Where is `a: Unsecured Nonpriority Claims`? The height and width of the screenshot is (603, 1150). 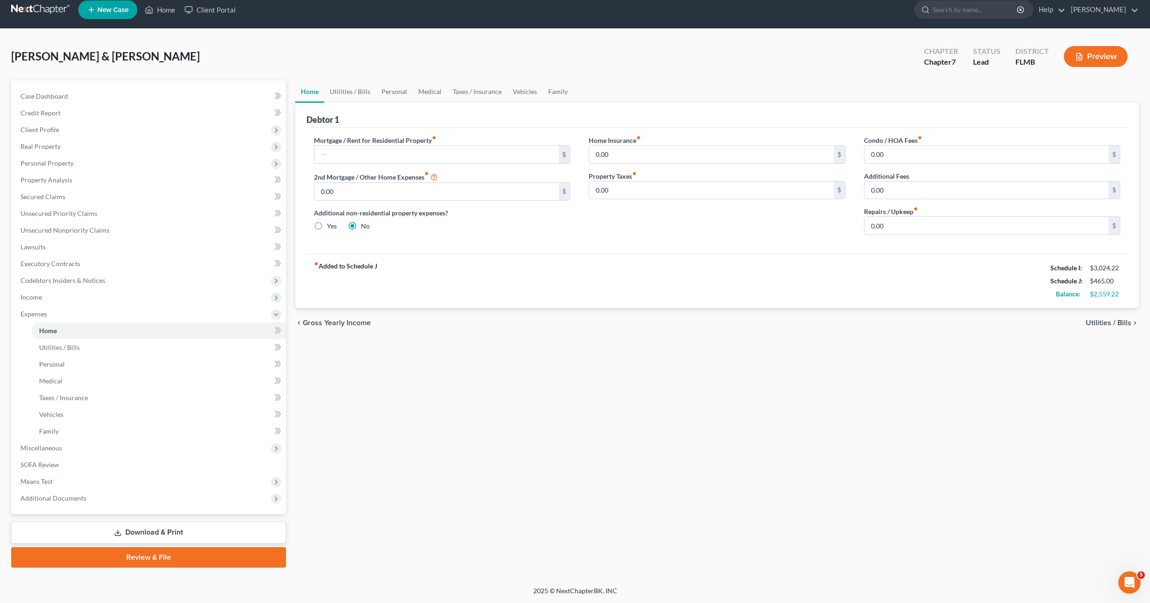 a: Unsecured Nonpriority Claims is located at coordinates (149, 230).